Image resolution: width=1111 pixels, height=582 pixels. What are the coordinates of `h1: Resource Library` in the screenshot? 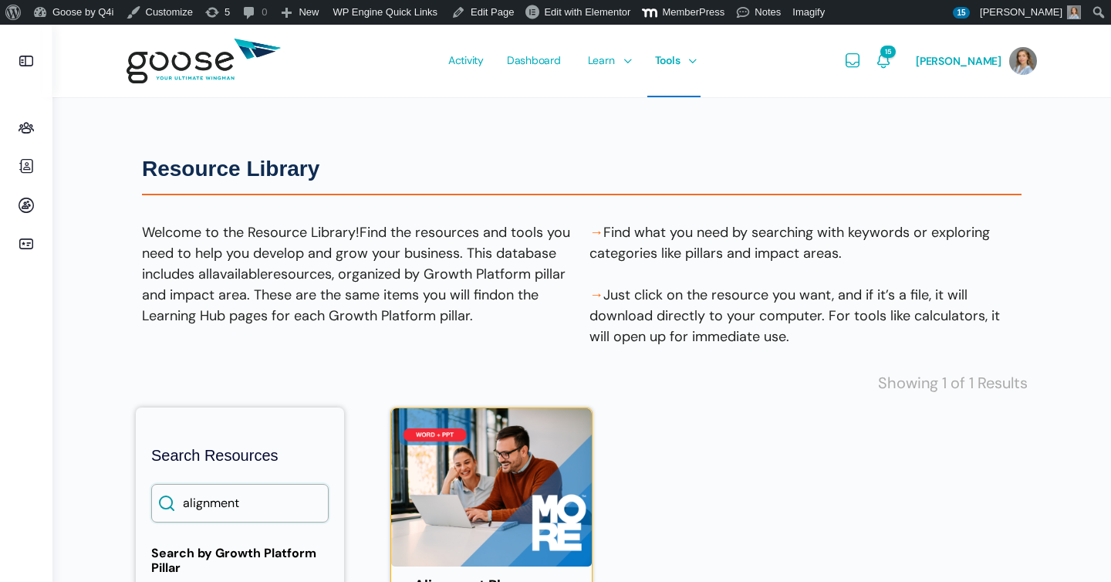 It's located at (582, 169).